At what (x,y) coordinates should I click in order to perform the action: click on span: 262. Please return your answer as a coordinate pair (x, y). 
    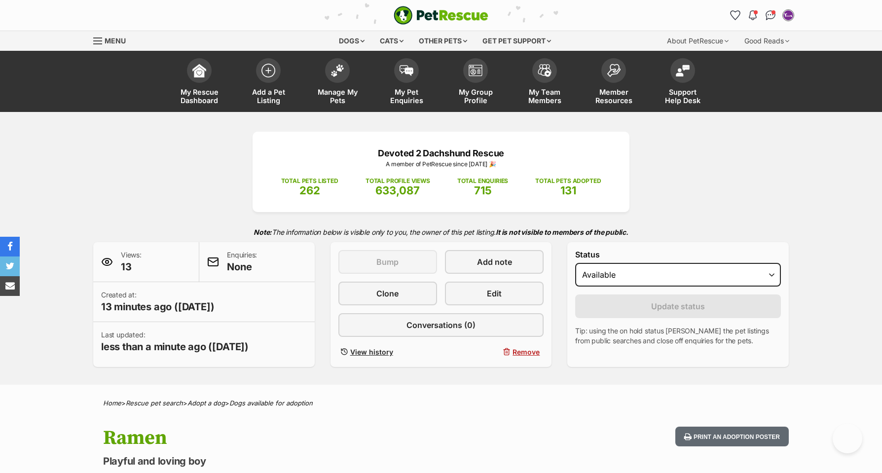
    Looking at the image, I should click on (310, 190).